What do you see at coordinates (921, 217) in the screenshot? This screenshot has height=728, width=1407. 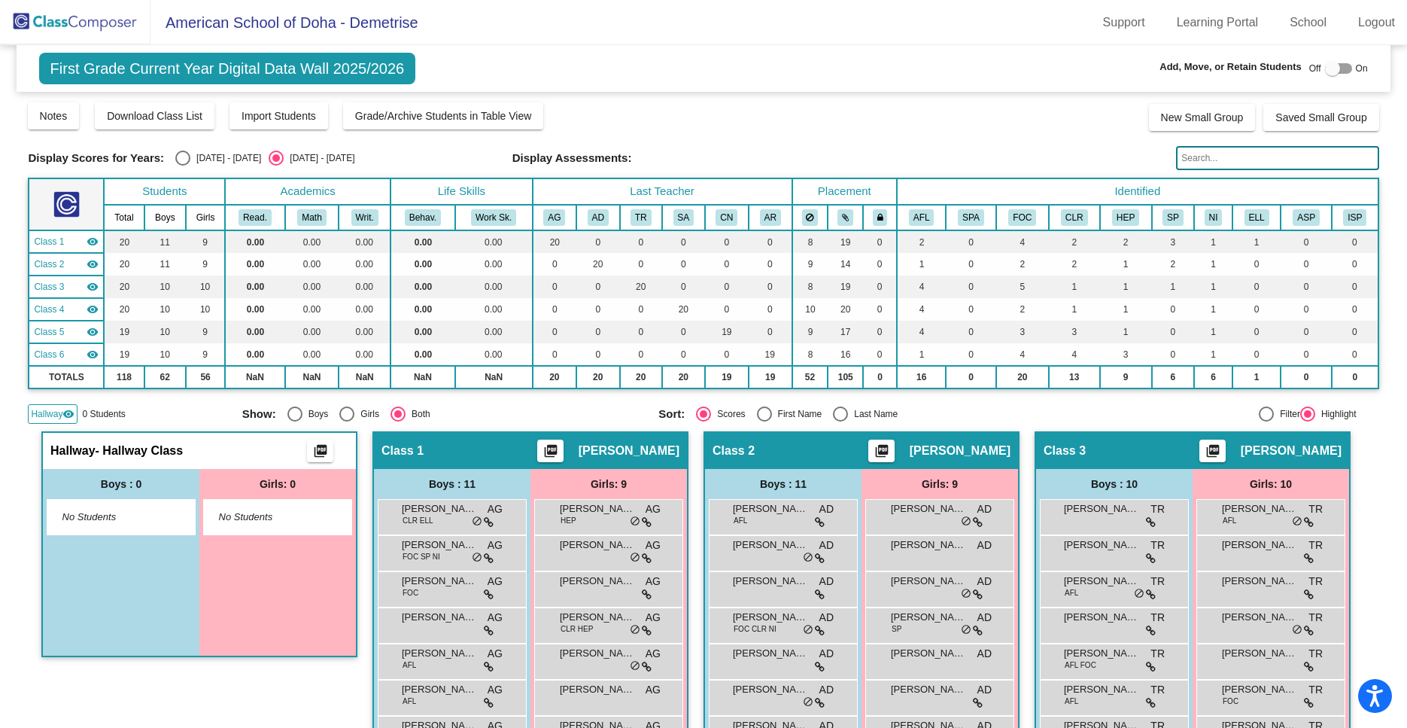 I see `th: Arabic Foreign Language` at bounding box center [921, 217].